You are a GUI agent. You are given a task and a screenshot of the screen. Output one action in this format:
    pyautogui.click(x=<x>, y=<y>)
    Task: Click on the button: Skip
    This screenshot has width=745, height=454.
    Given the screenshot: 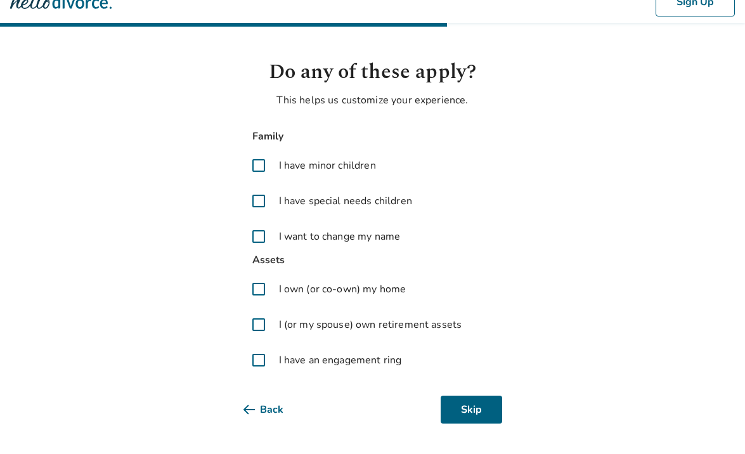 What is the action you would take?
    pyautogui.click(x=471, y=409)
    